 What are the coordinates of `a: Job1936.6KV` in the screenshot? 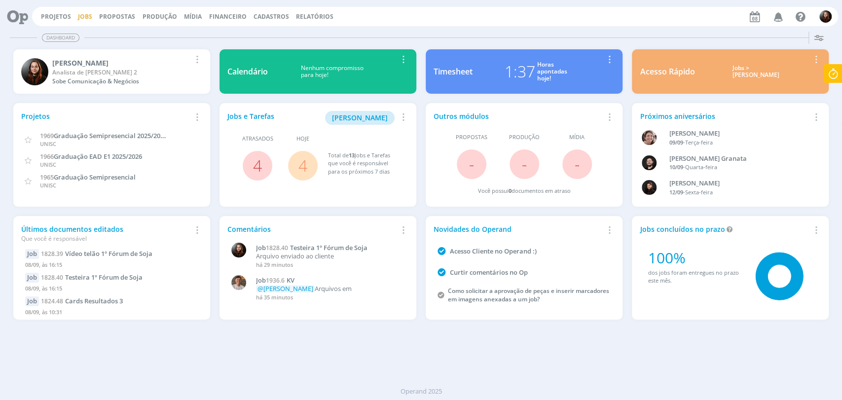 It's located at (330, 281).